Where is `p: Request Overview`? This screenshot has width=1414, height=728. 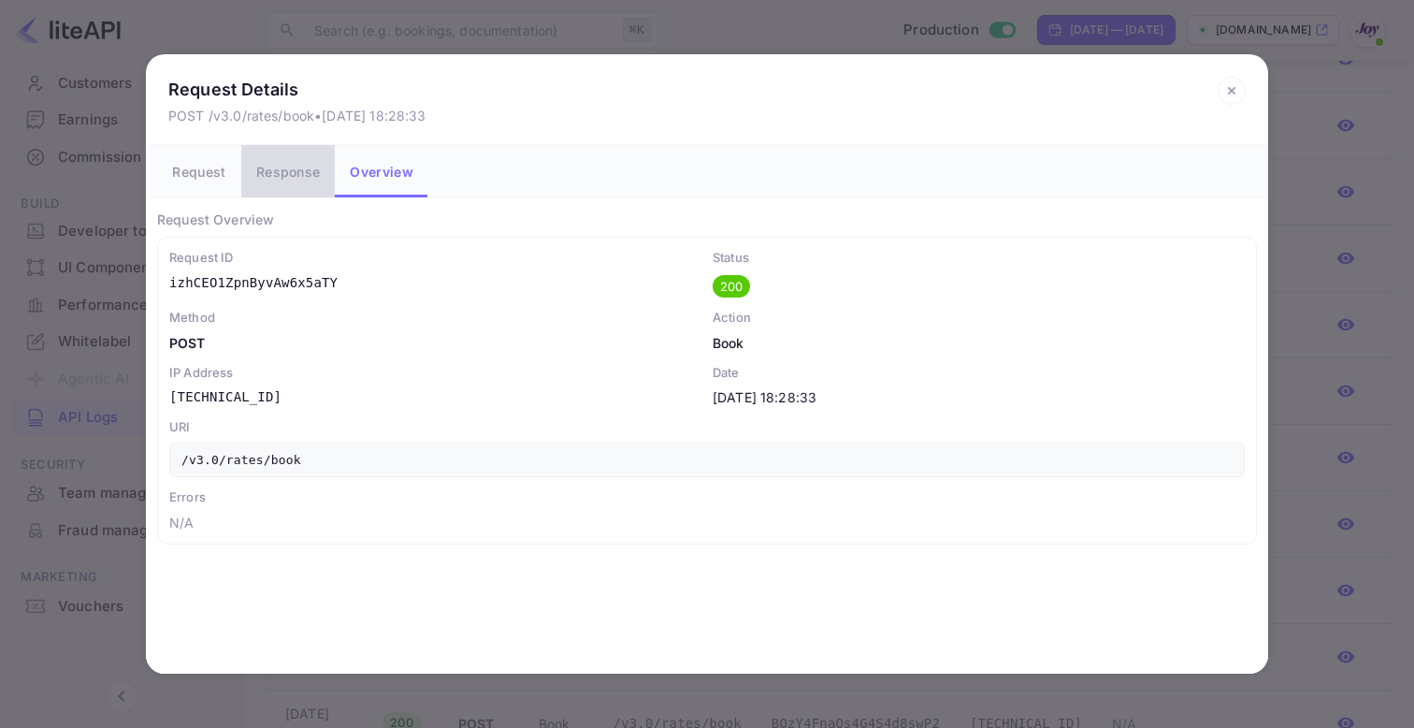
p: Request Overview is located at coordinates (707, 219).